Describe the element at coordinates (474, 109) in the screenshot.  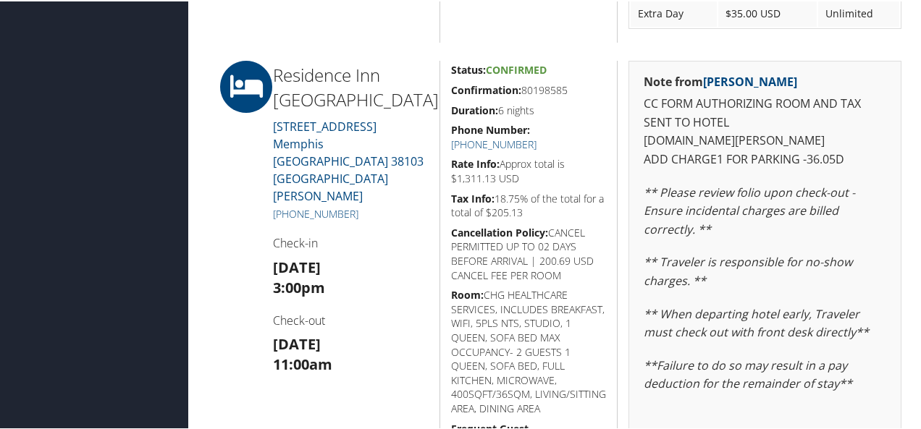
I see `strong: Duration:` at that location.